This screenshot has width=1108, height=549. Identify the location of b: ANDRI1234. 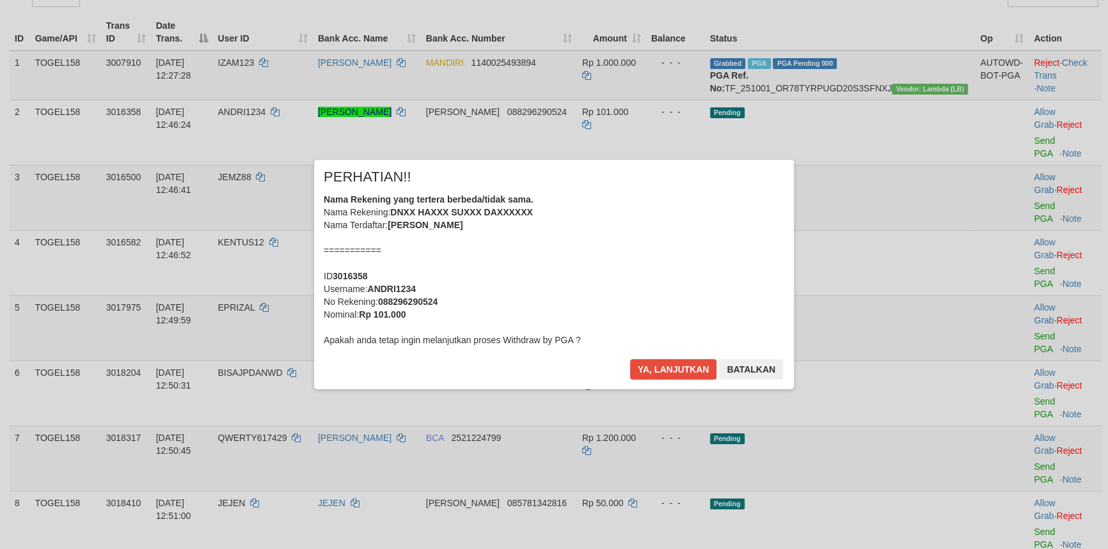
(391, 289).